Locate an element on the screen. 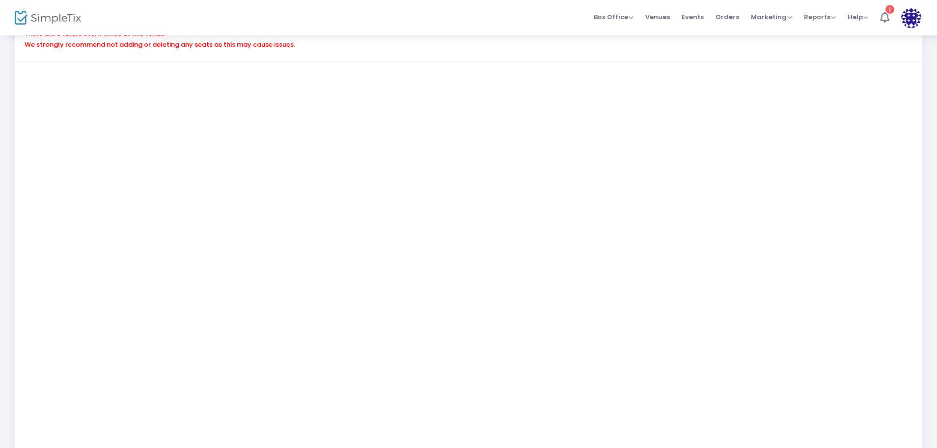 The image size is (937, 448). span: Help is located at coordinates (858, 17).